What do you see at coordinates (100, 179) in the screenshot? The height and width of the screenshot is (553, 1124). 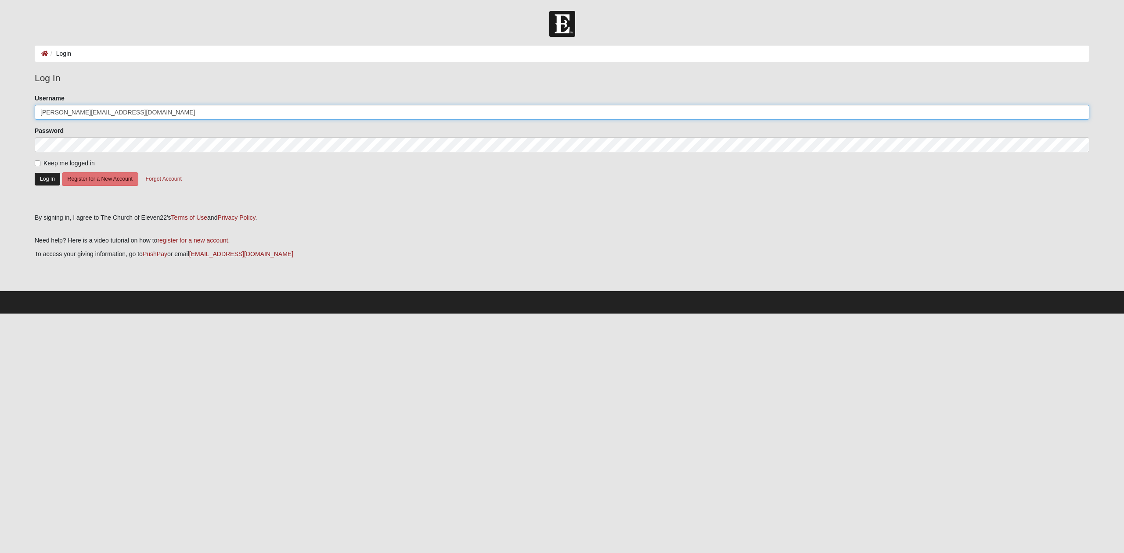 I see `button: Register for a New Account` at bounding box center [100, 179].